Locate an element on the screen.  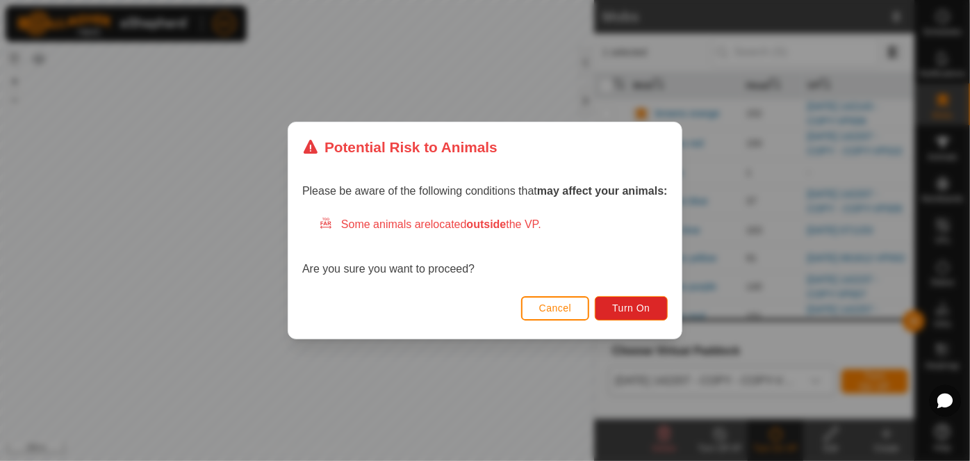
span: located the VP. is located at coordinates (486, 224).